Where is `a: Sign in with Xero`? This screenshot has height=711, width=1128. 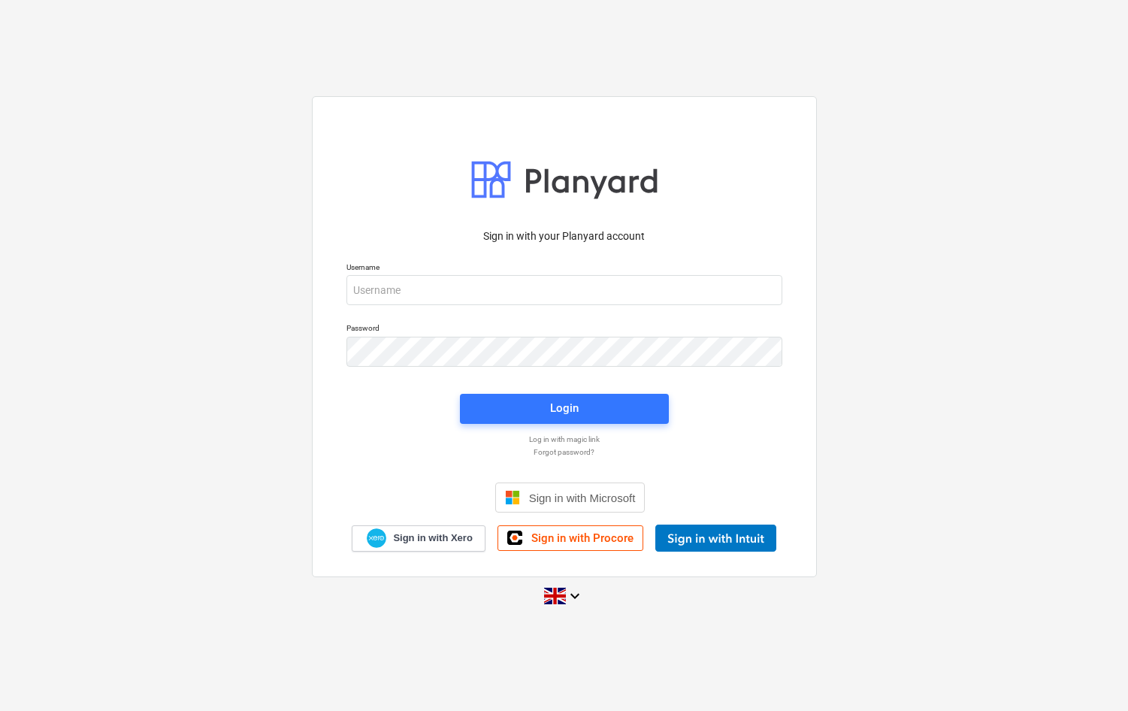 a: Sign in with Xero is located at coordinates (419, 538).